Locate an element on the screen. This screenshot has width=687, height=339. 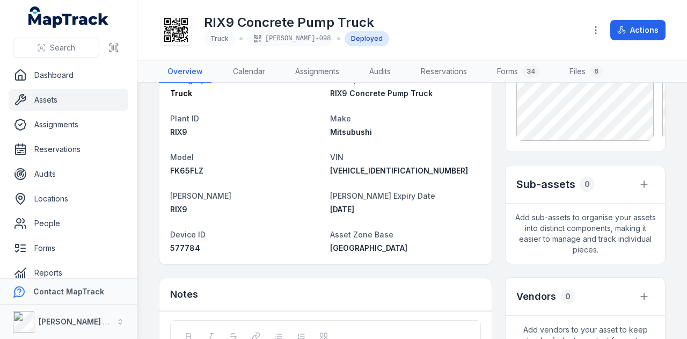
span: Search is located at coordinates (62, 48).